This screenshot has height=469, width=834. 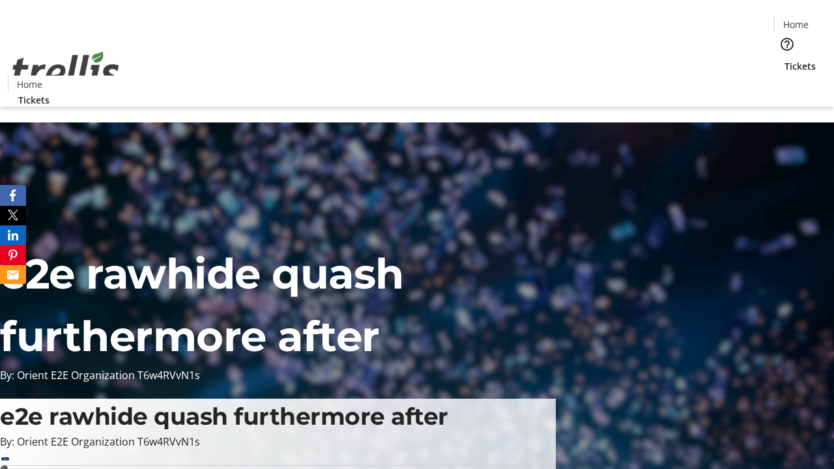 What do you see at coordinates (787, 86) in the screenshot?
I see `button: Cart` at bounding box center [787, 86].